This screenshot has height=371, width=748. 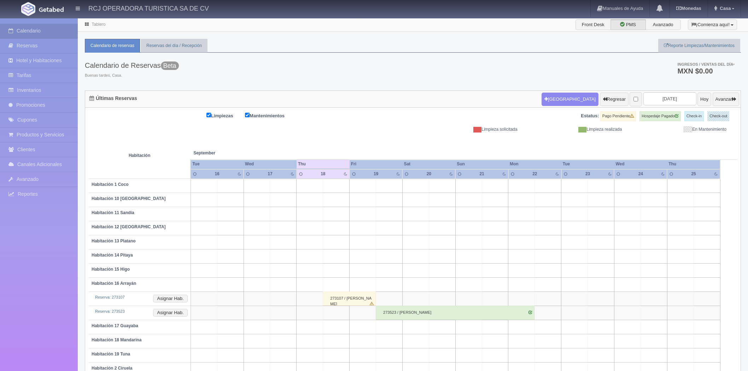 What do you see at coordinates (148, 8) in the screenshot?
I see `h4: RCJ OPERADORA TURISTICA SA DE CV` at bounding box center [148, 8].